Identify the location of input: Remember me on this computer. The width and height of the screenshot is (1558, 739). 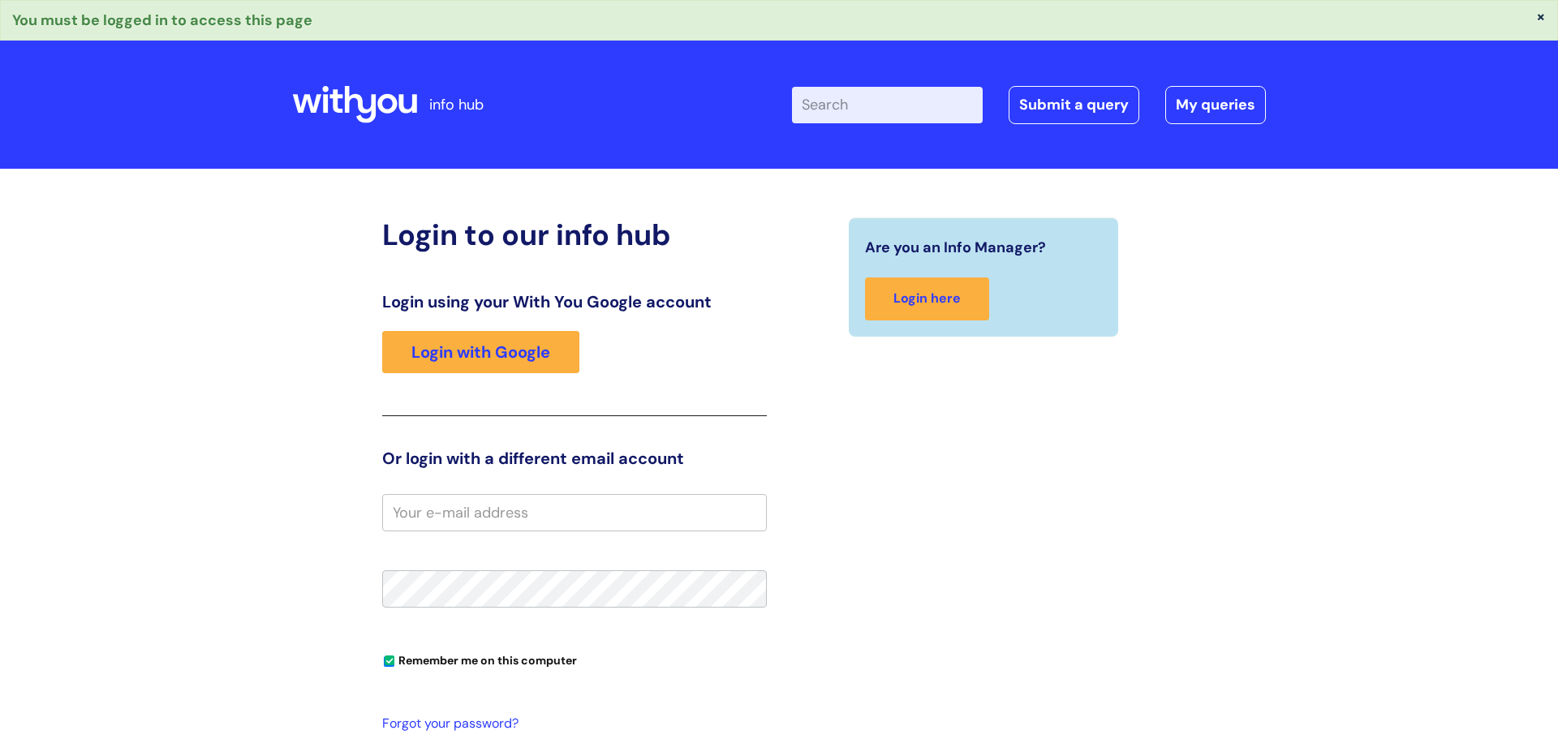
(389, 661).